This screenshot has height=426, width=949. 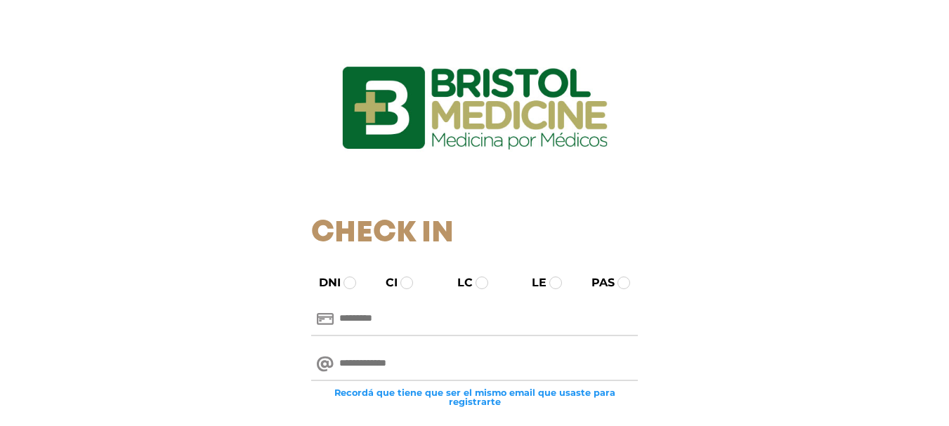 I want to click on label: LE, so click(x=532, y=283).